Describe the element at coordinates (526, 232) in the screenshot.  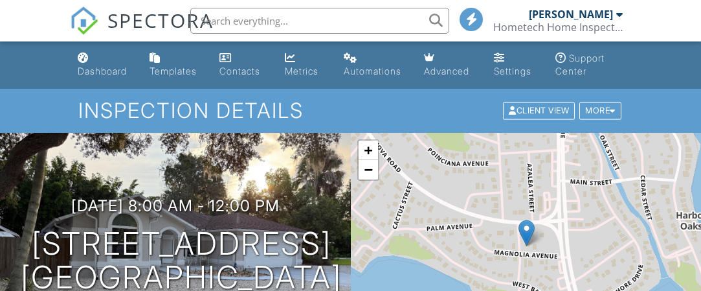
I see `img: Marker` at that location.